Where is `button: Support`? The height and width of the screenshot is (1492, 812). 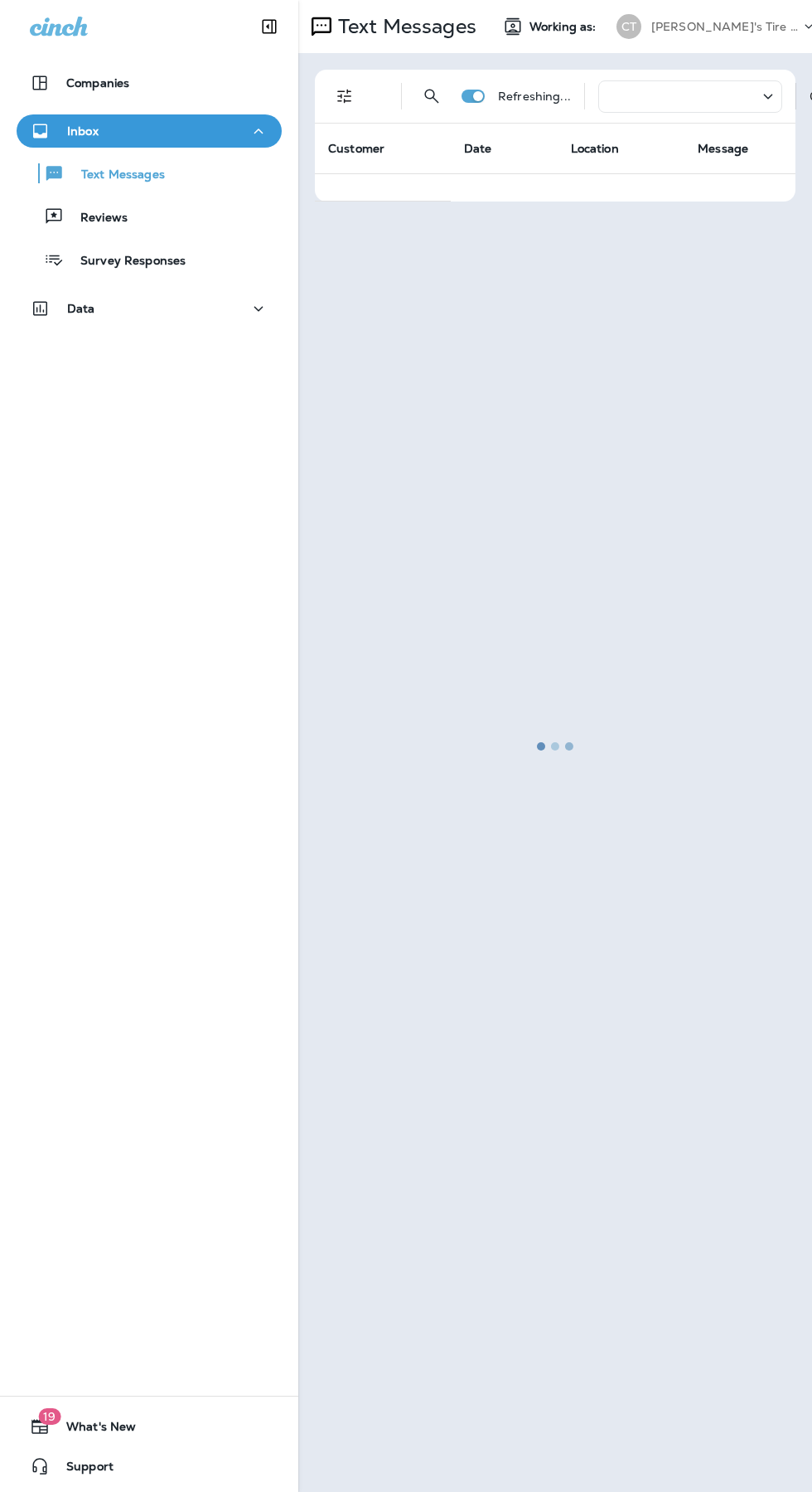 button: Support is located at coordinates (149, 1466).